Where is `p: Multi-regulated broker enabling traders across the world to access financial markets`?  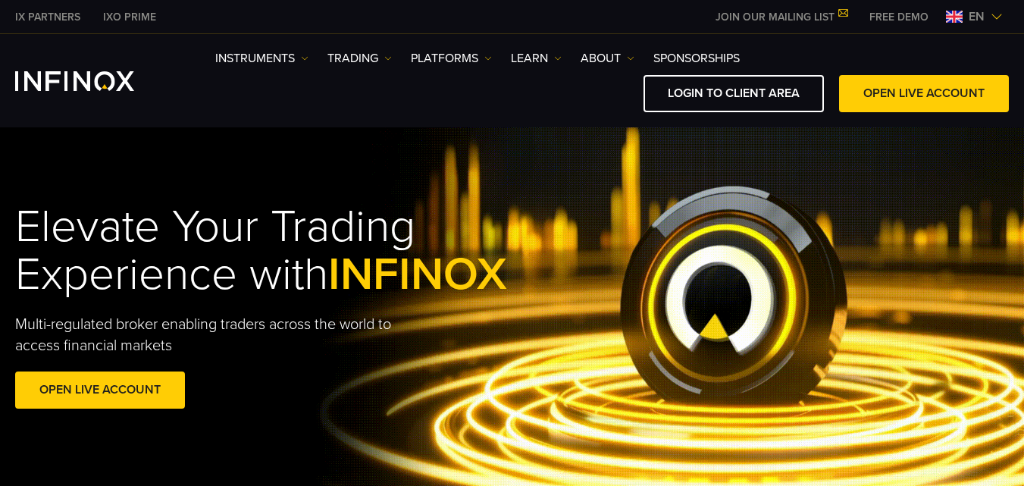 p: Multi-regulated broker enabling traders across the world to access financial markets is located at coordinates (226, 335).